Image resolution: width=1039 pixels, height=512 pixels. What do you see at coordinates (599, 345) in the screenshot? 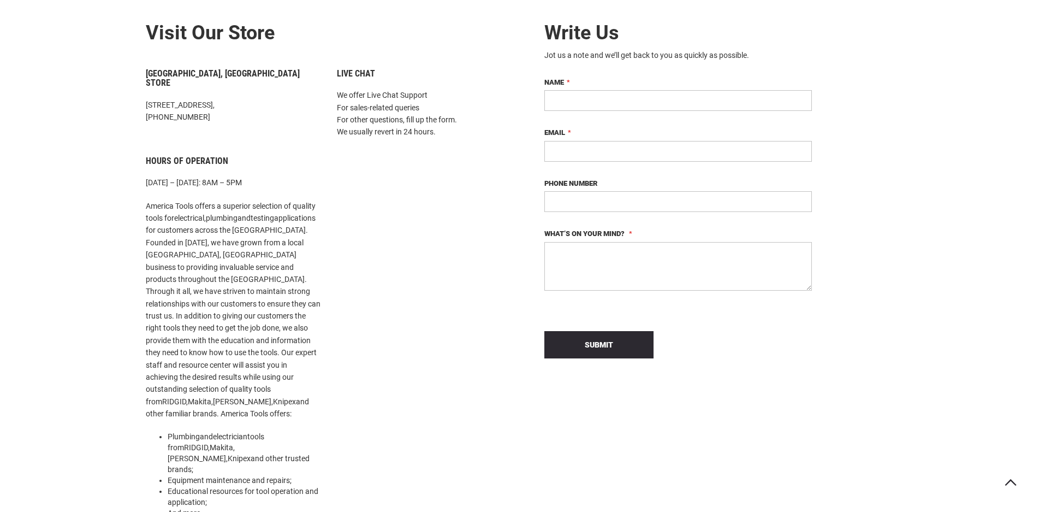
I see `span: Submit` at bounding box center [599, 345].